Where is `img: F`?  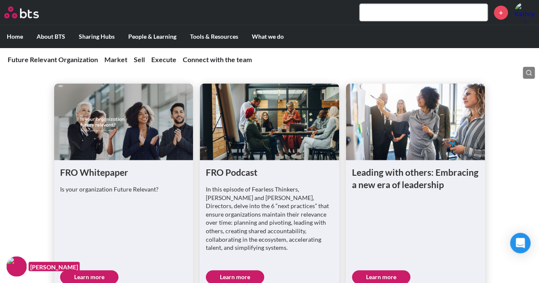 img: F is located at coordinates (17, 267).